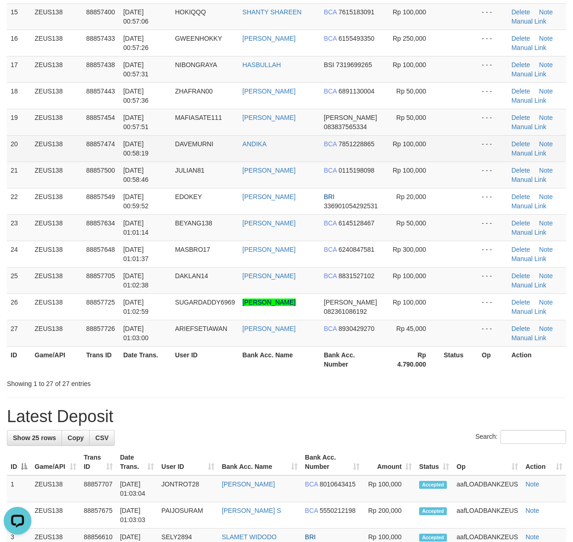  Describe the element at coordinates (194, 144) in the screenshot. I see `span: DAVEMURNI` at that location.